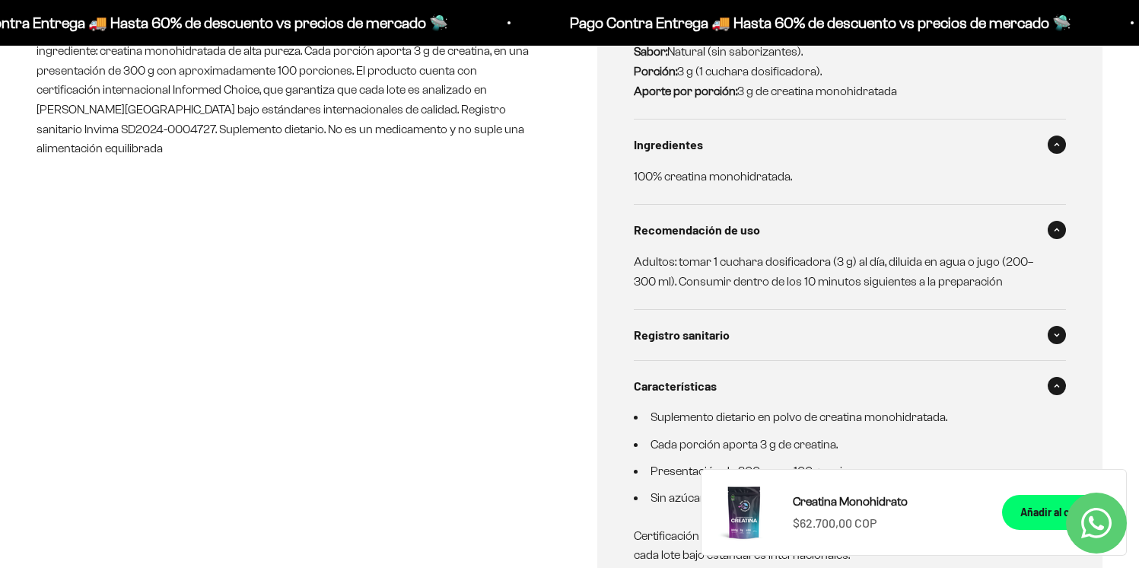 The width and height of the screenshot is (1139, 568). Describe the element at coordinates (685, 91) in the screenshot. I see `strong: Aporte por porción:` at that location.